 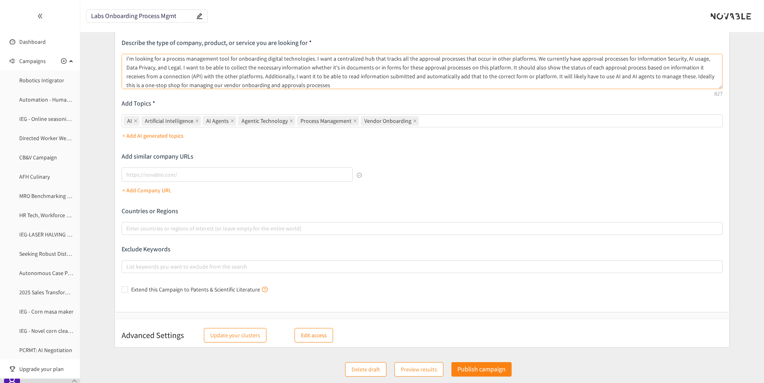 What do you see at coordinates (235, 335) in the screenshot?
I see `span: Update your clusters` at bounding box center [235, 335].